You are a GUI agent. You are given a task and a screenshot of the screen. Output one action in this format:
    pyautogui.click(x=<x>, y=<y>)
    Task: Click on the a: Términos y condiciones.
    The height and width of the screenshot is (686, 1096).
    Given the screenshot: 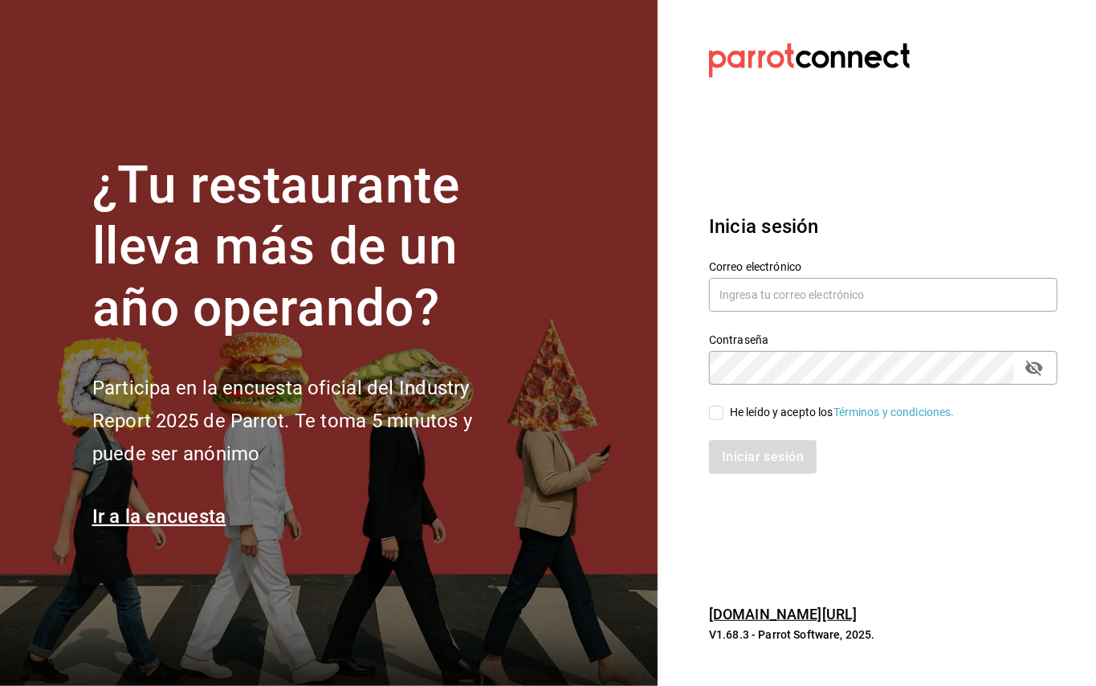 What is the action you would take?
    pyautogui.click(x=894, y=412)
    